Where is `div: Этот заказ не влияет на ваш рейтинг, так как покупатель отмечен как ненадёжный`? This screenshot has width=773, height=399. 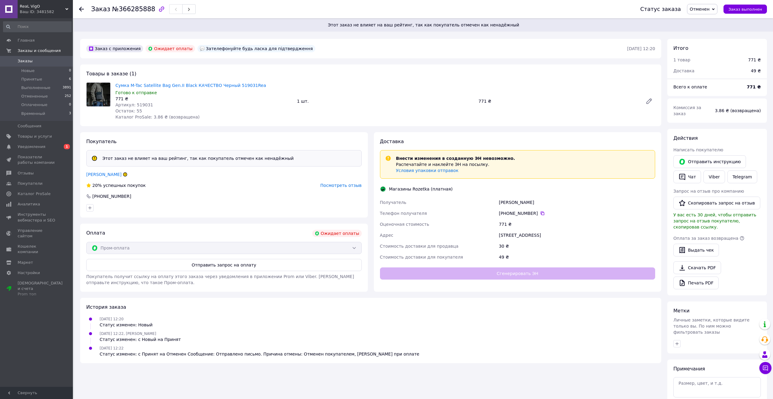 div: Этот заказ не влияет на ваш рейтинг, так как покупатель отмечен как ненадёжный is located at coordinates (198, 158).